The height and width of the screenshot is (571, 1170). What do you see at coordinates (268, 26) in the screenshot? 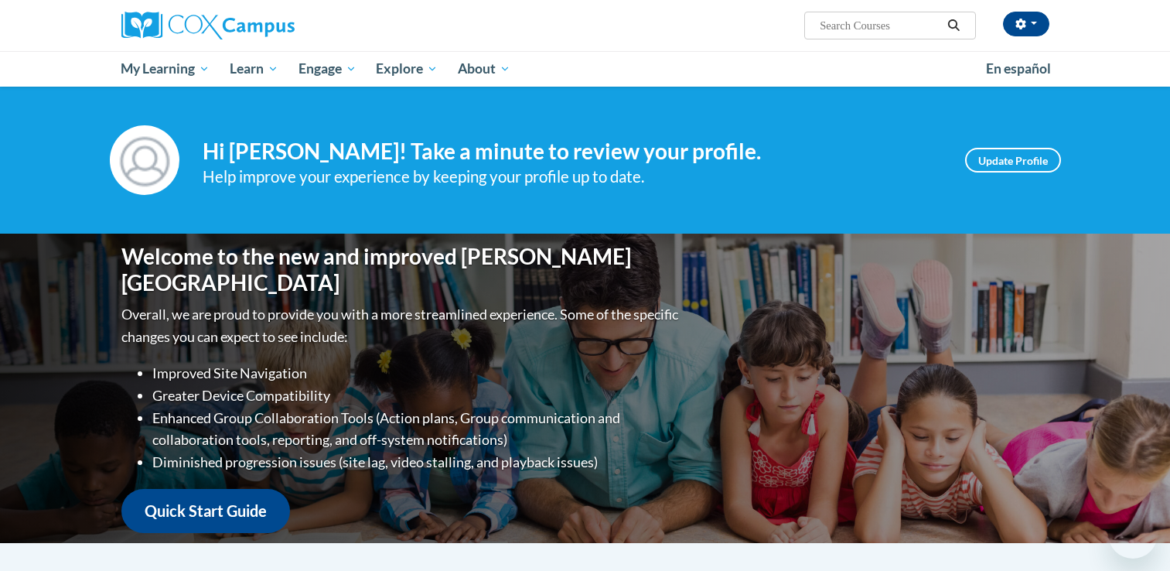
I see `a: Cox Campus` at bounding box center [268, 26].